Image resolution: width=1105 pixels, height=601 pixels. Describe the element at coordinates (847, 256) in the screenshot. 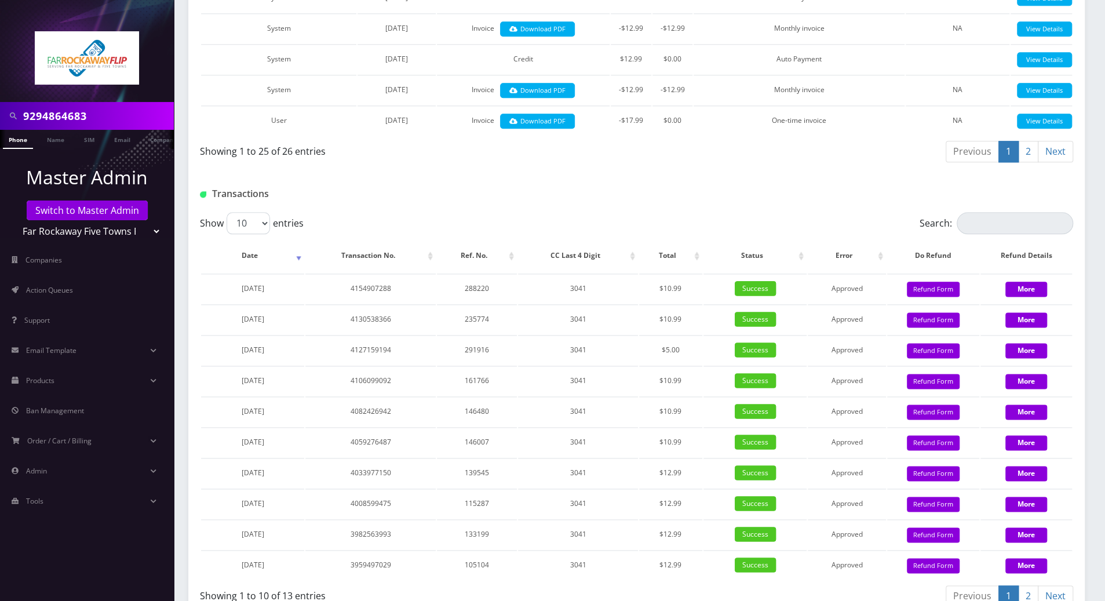

I see `th: Error: activate to sort column ascending` at that location.